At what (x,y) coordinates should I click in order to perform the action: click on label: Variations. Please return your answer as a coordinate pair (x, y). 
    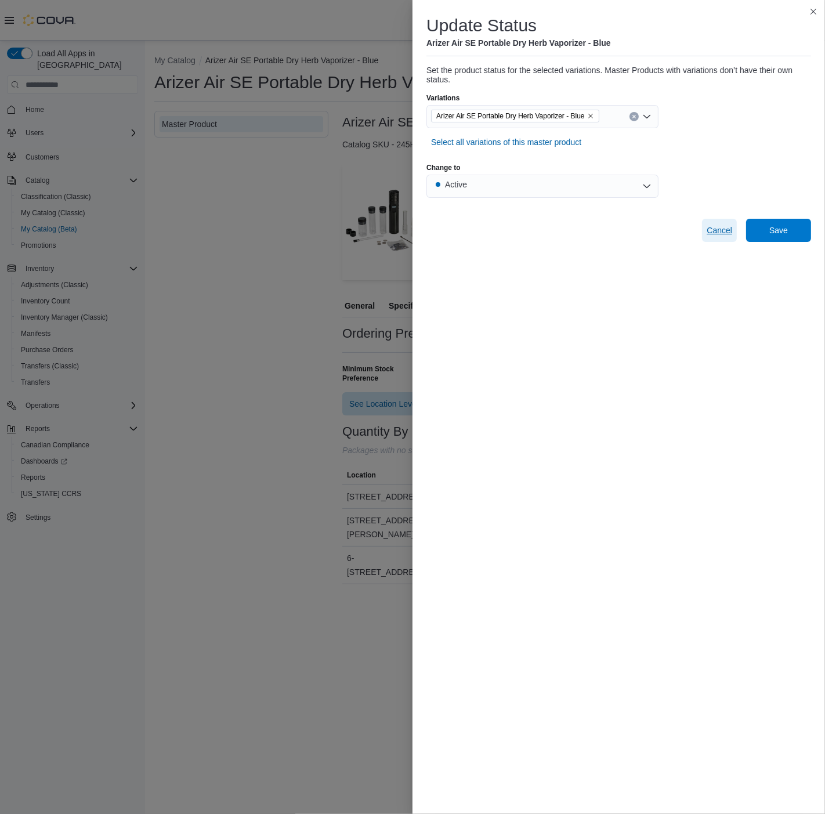
    Looking at the image, I should click on (443, 98).